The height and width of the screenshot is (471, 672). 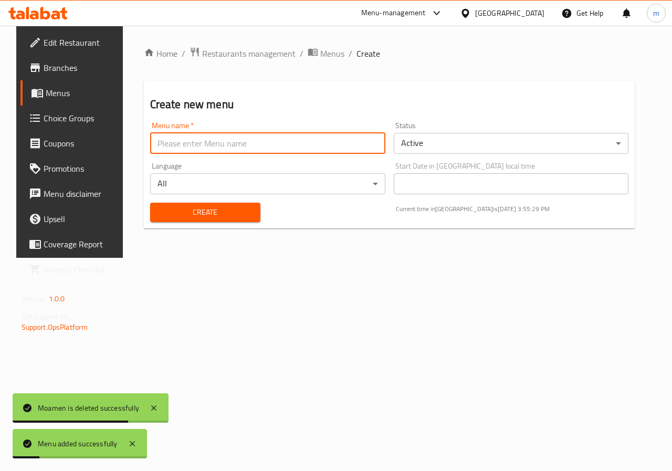 What do you see at coordinates (82, 68) in the screenshot?
I see `span: Branches` at bounding box center [82, 68].